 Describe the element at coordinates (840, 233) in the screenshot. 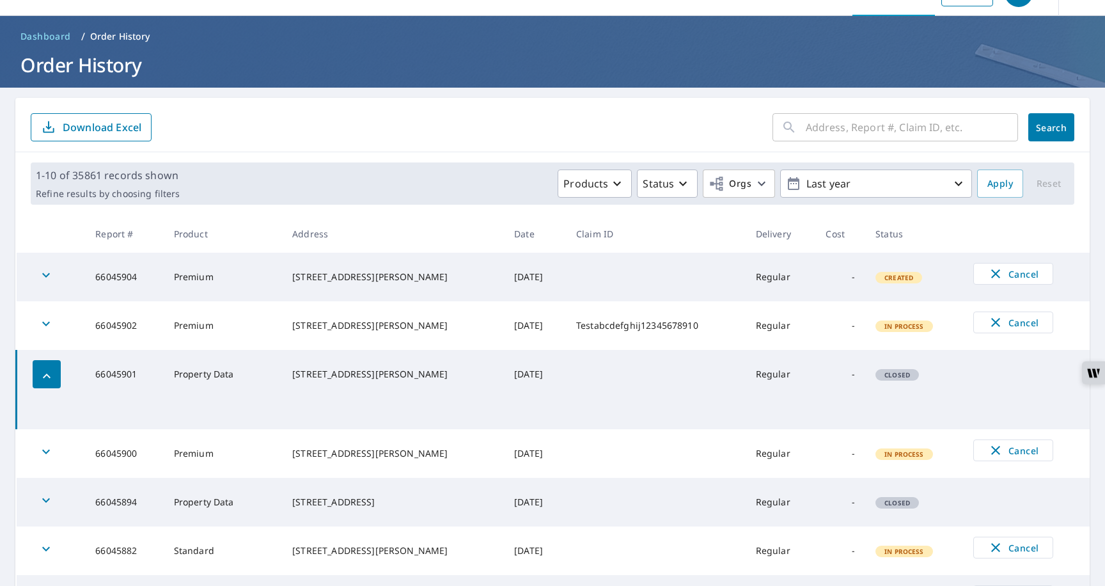

I see `th: Cost` at that location.